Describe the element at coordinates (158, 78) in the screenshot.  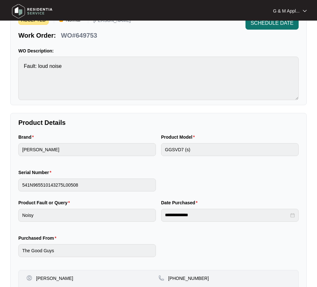
I see `textarea: Fault: loud noise` at that location.